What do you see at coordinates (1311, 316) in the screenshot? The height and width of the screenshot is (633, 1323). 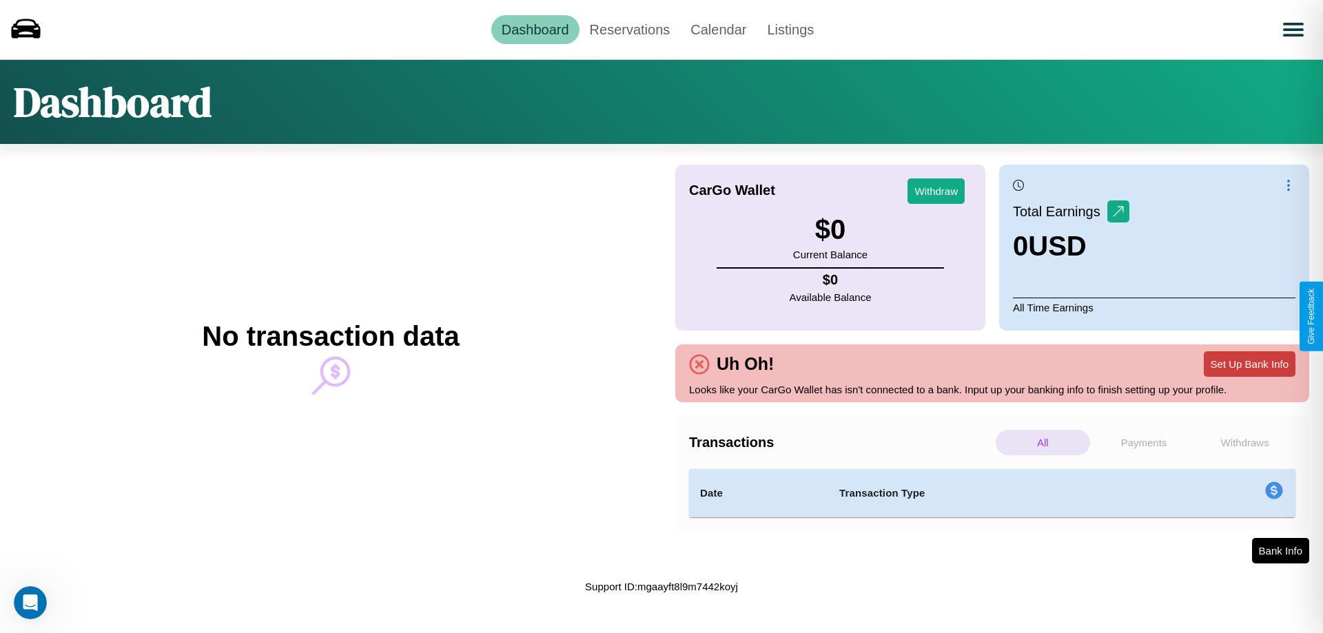 I see `div: Give Feedback` at bounding box center [1311, 316].